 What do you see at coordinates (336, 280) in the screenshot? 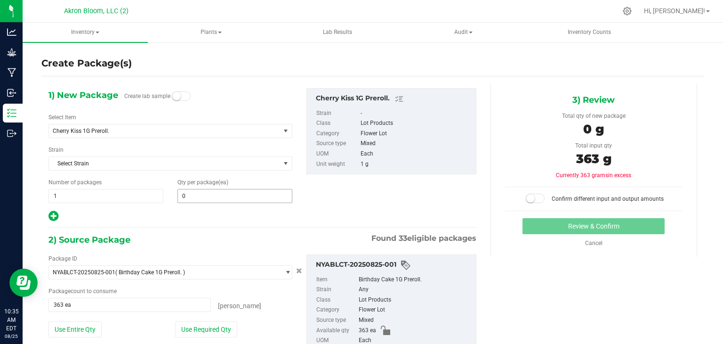
I see `label: Item` at bounding box center [336, 280].